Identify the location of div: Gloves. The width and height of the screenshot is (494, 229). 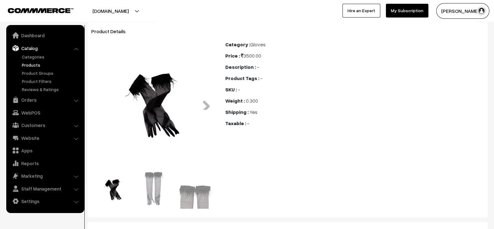
(354, 44).